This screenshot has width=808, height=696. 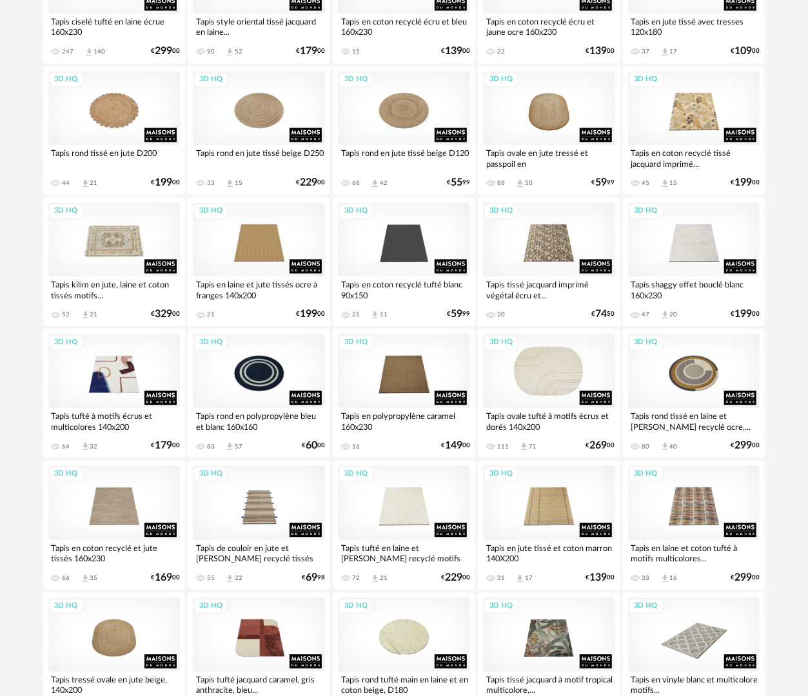 I want to click on div: 247, so click(x=68, y=52).